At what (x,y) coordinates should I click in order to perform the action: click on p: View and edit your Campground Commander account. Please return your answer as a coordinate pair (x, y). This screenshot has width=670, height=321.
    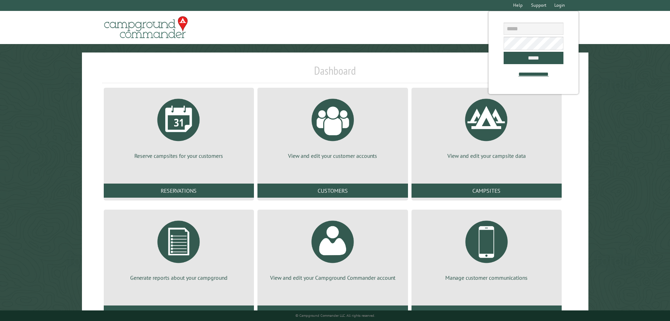
    Looking at the image, I should click on (333, 277).